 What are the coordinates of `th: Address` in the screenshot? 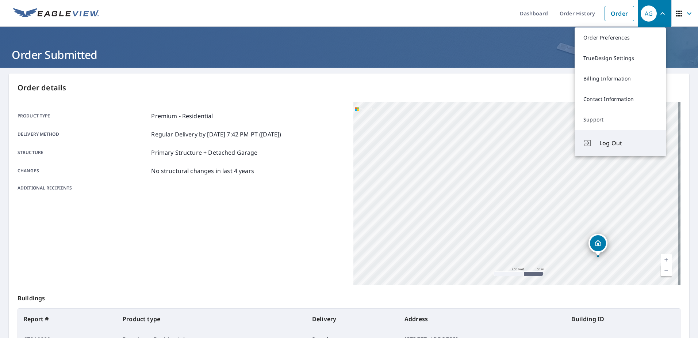 It's located at (482, 319).